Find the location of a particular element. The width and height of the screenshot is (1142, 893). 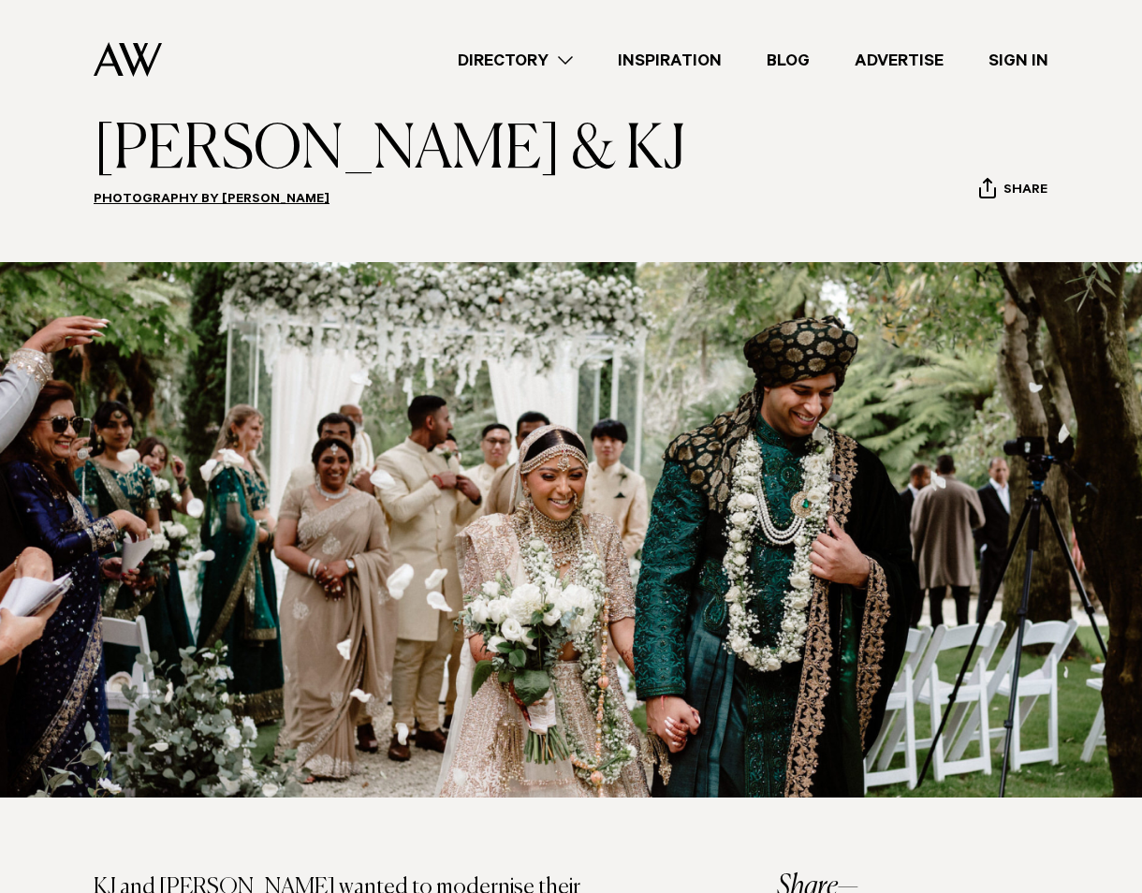

span: Share is located at coordinates (1025, 191).